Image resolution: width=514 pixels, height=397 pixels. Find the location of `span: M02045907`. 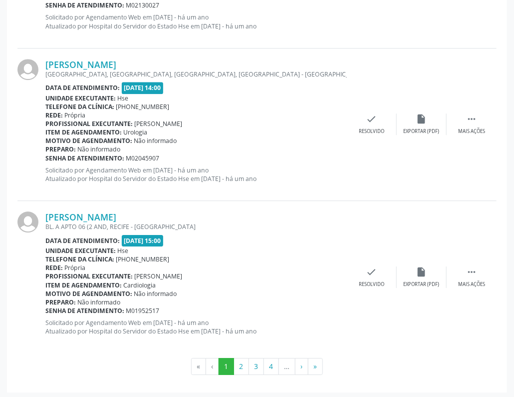

span: M02045907 is located at coordinates (143, 158).